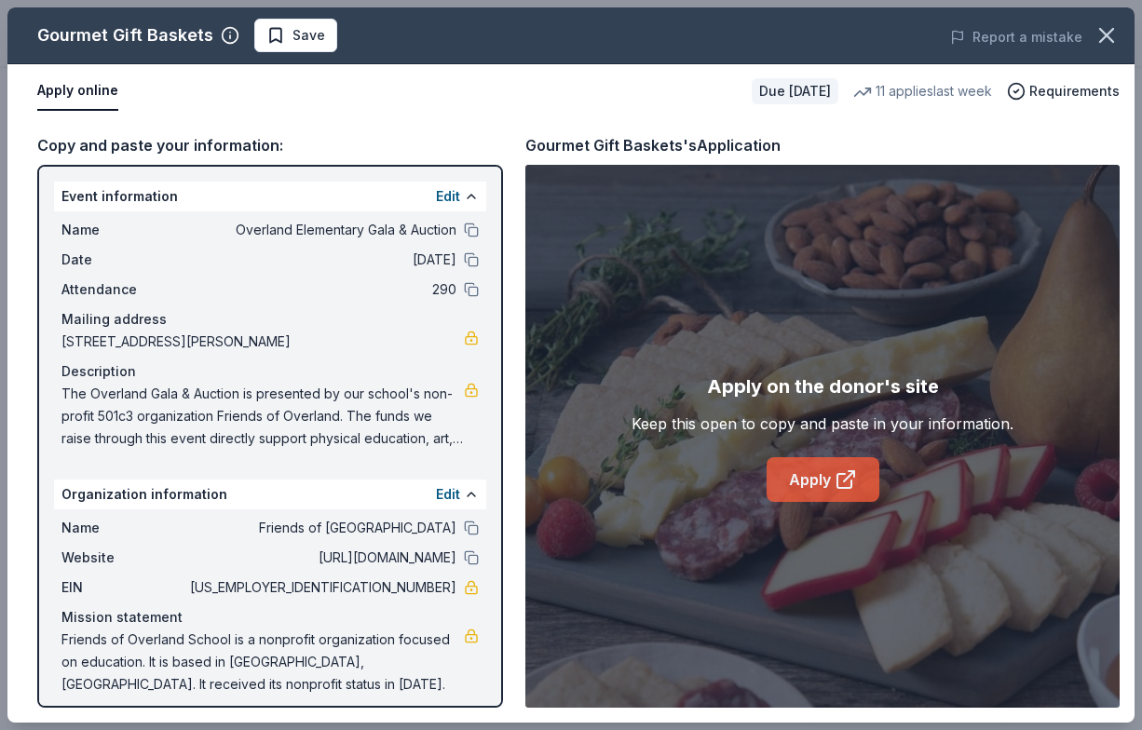 The width and height of the screenshot is (1142, 730). What do you see at coordinates (1074, 91) in the screenshot?
I see `span: Requirements` at bounding box center [1074, 91].